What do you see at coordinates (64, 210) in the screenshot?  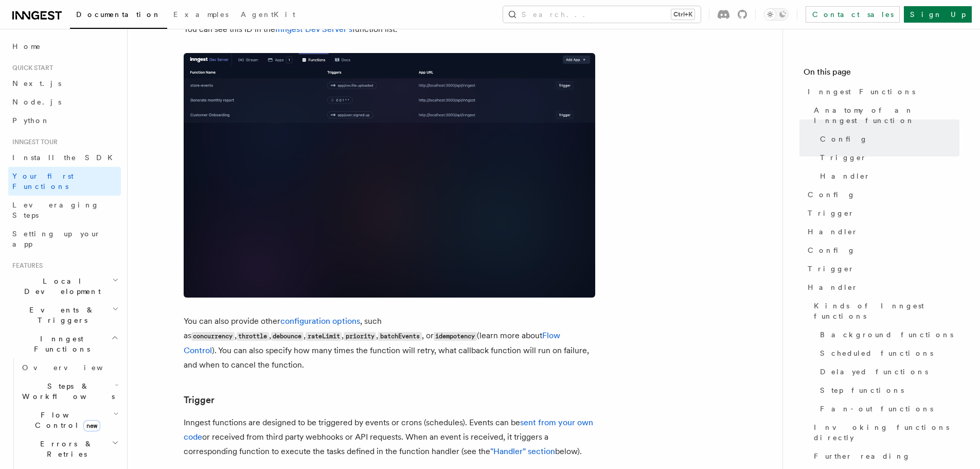 I see `a: Leveraging Steps` at bounding box center [64, 210].